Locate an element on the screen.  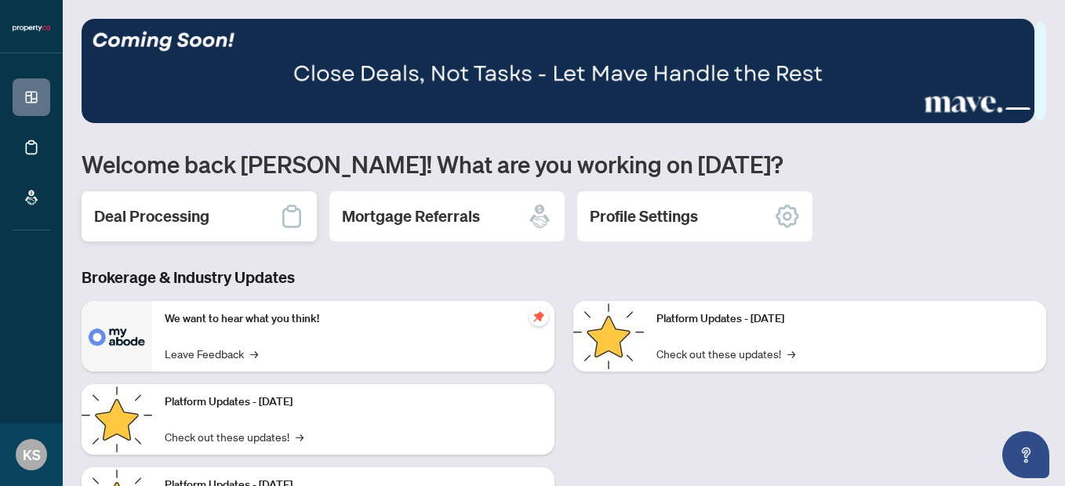
h2: Deal Processing is located at coordinates (151, 216).